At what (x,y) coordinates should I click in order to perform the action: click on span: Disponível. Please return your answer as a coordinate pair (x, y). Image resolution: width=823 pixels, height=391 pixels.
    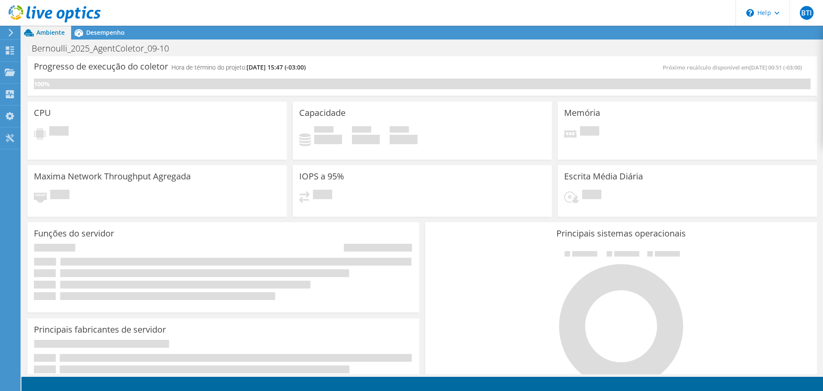
    Looking at the image, I should click on (361, 130).